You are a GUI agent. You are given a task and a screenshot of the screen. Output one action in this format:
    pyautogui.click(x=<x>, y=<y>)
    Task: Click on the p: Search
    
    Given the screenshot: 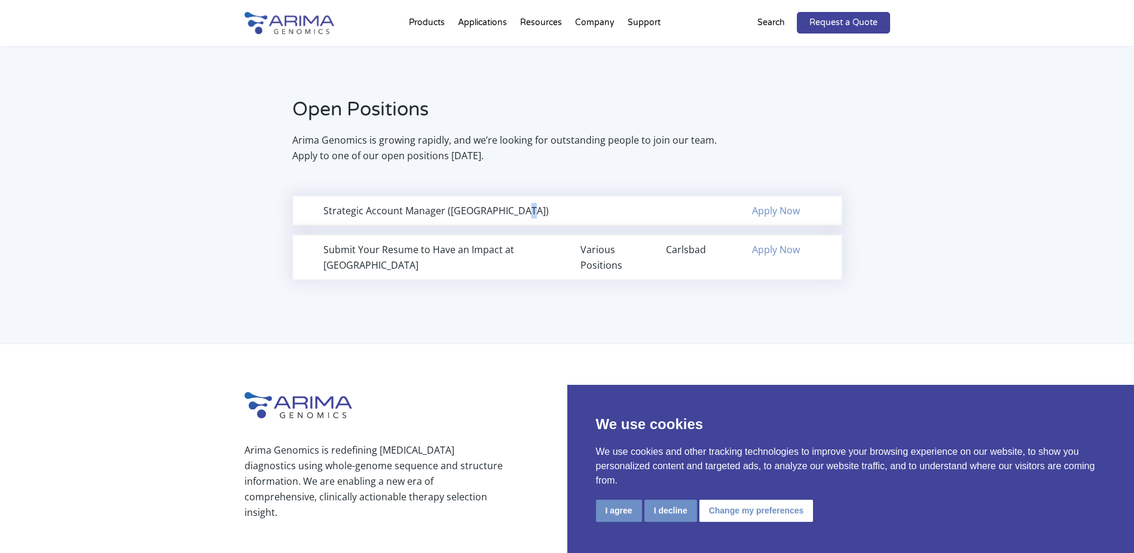 What is the action you would take?
    pyautogui.click(x=771, y=23)
    